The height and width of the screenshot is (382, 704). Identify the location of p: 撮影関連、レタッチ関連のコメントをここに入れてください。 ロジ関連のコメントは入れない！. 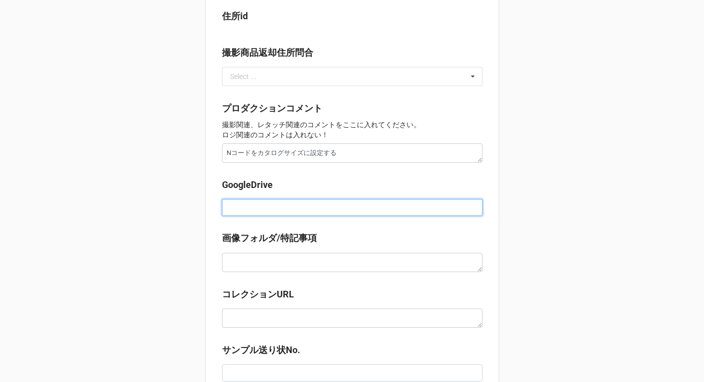
(352, 130).